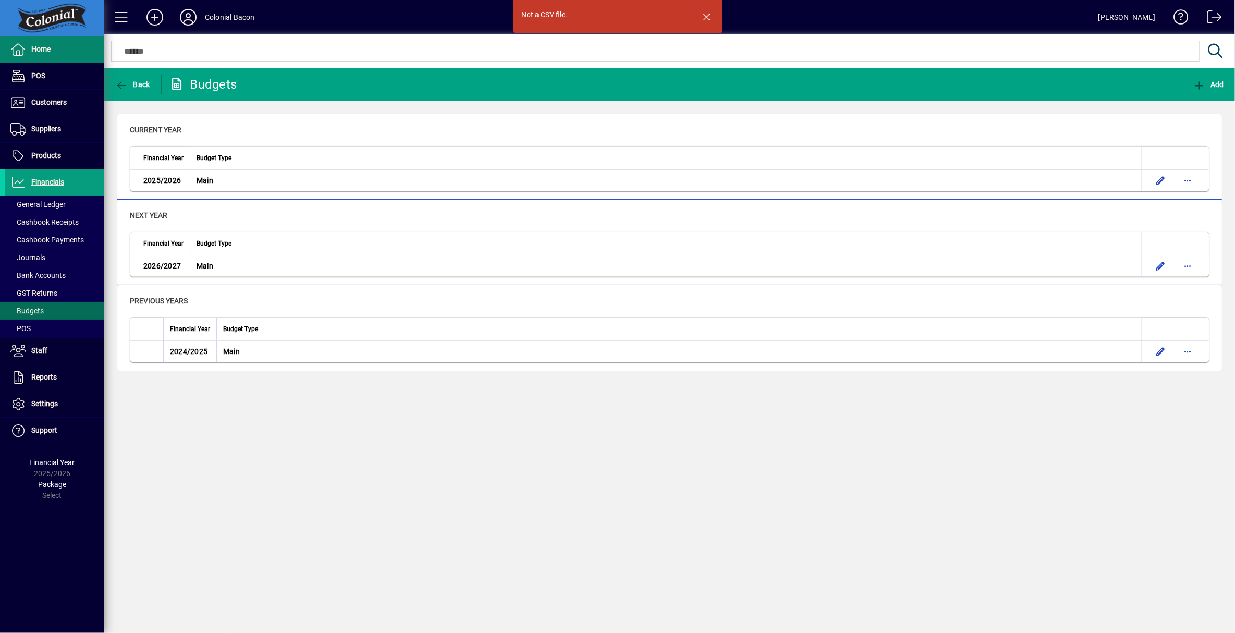 The width and height of the screenshot is (1235, 633). Describe the element at coordinates (39, 350) in the screenshot. I see `span: Staff` at that location.